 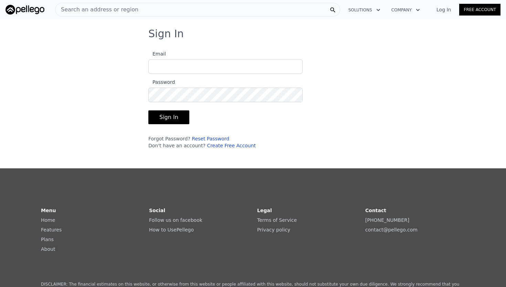 I want to click on a: Create Free Account, so click(x=231, y=145).